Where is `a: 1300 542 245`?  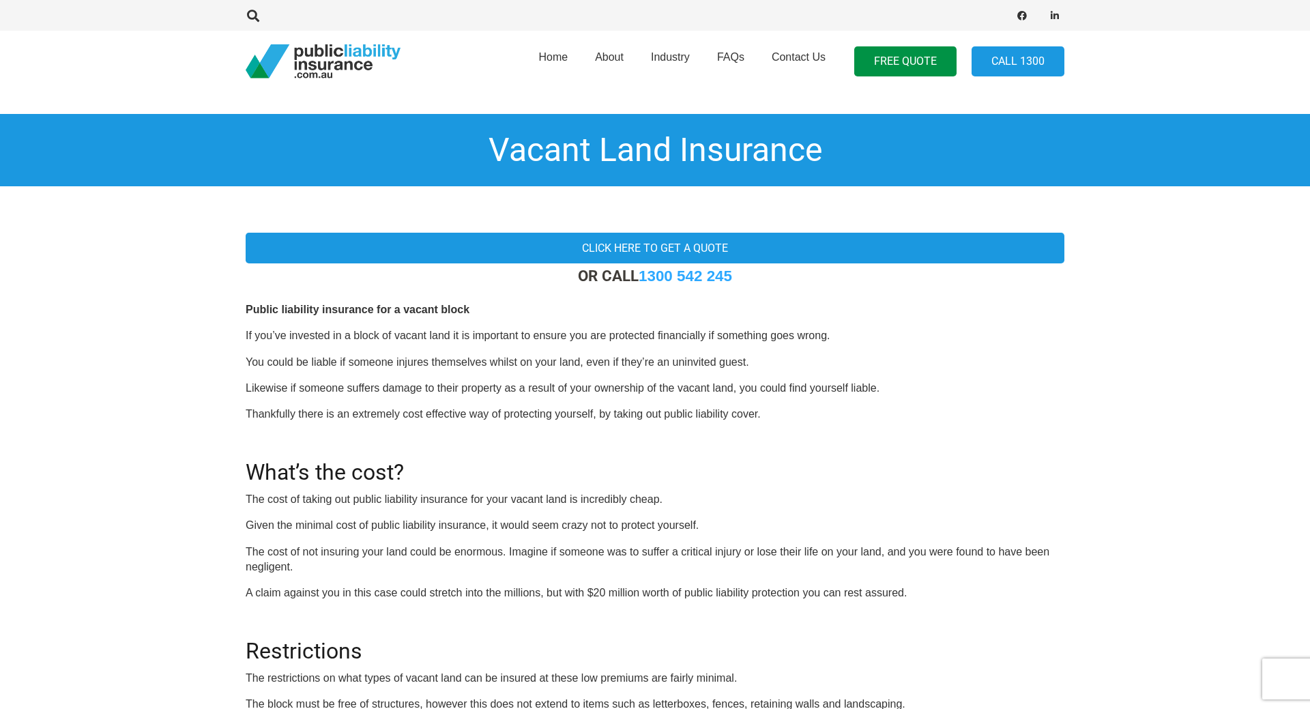 a: 1300 542 245 is located at coordinates (685, 276).